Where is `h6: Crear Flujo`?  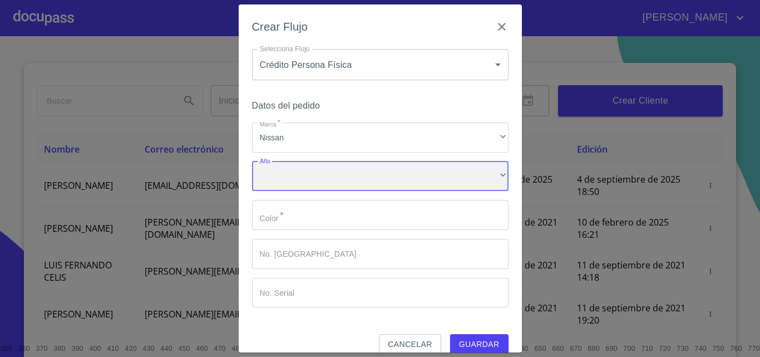
h6: Crear Flujo is located at coordinates (280, 27).